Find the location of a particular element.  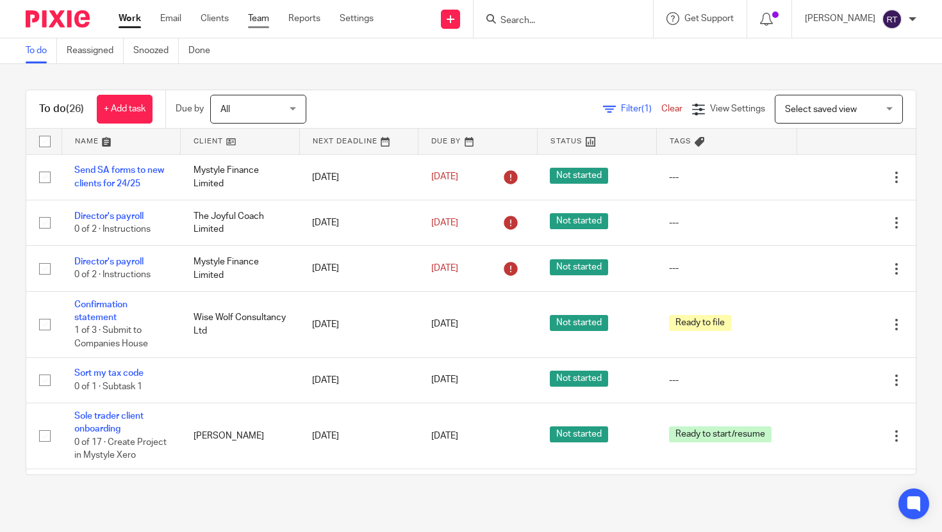

span: View Settings is located at coordinates (737, 109).